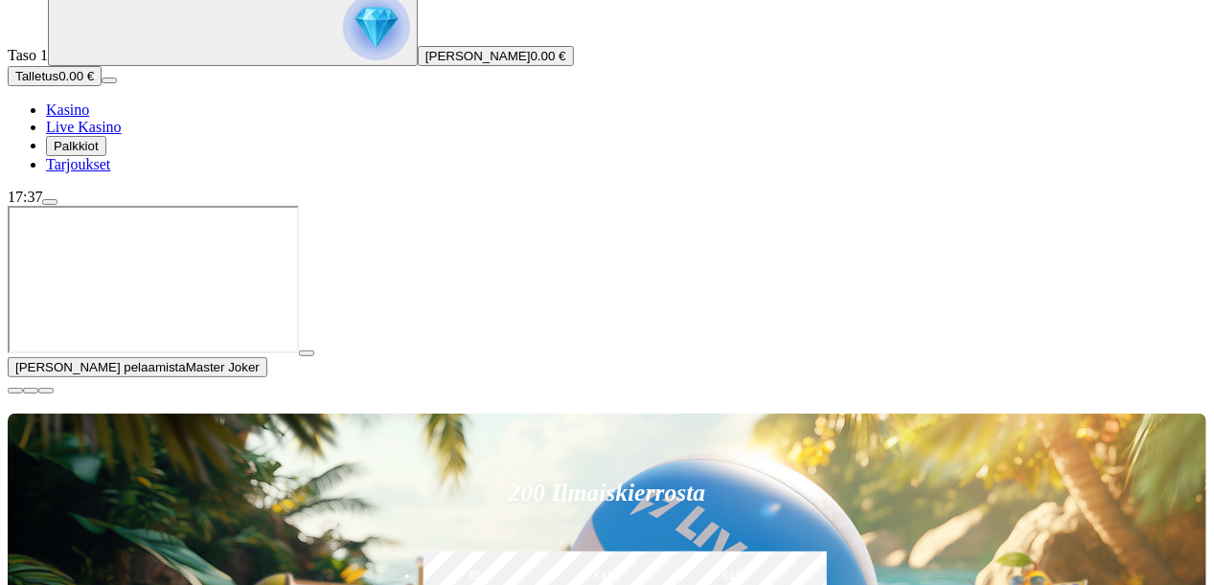 Image resolution: width=1214 pixels, height=585 pixels. What do you see at coordinates (25, 196) in the screenshot?
I see `span: 17:37` at bounding box center [25, 196].